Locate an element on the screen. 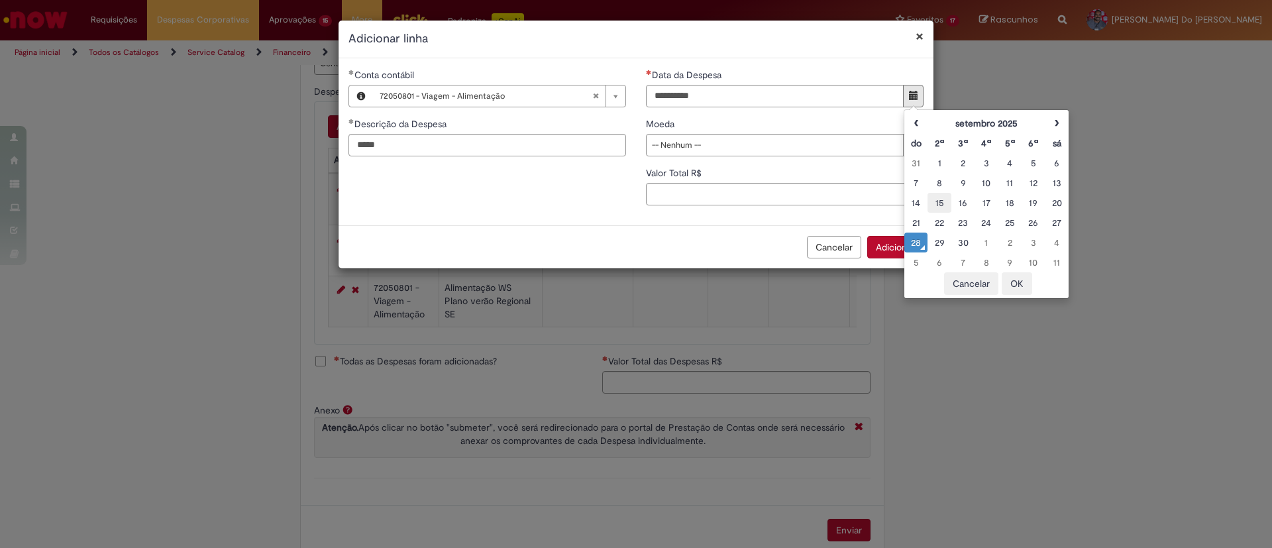 The height and width of the screenshot is (548, 1272). div: 05 October 2025 Sunday is located at coordinates (916, 262).